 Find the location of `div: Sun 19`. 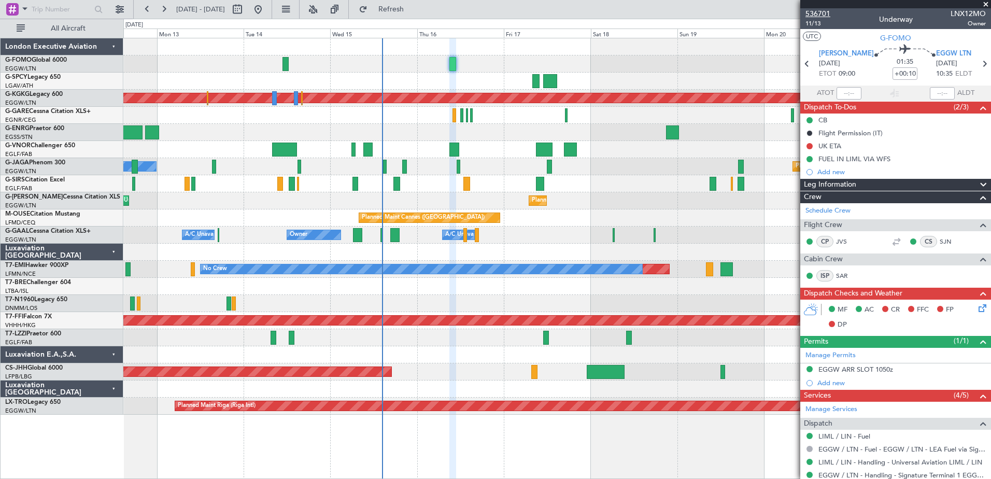

div: Sun 19 is located at coordinates (720, 33).